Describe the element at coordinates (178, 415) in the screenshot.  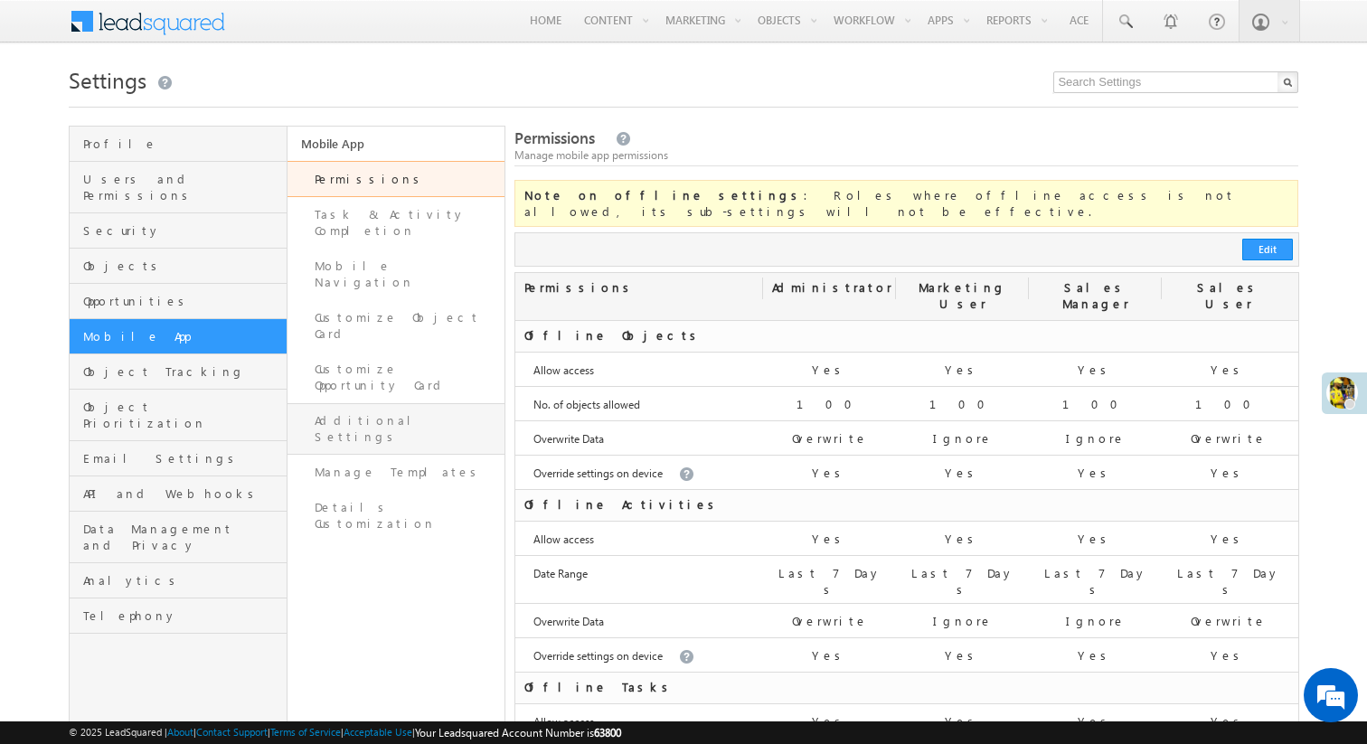
I see `a: Object Prioritization` at that location.